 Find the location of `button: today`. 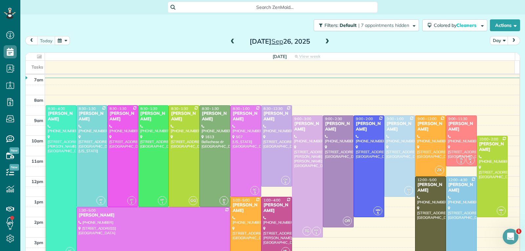

button: today is located at coordinates (46, 40).